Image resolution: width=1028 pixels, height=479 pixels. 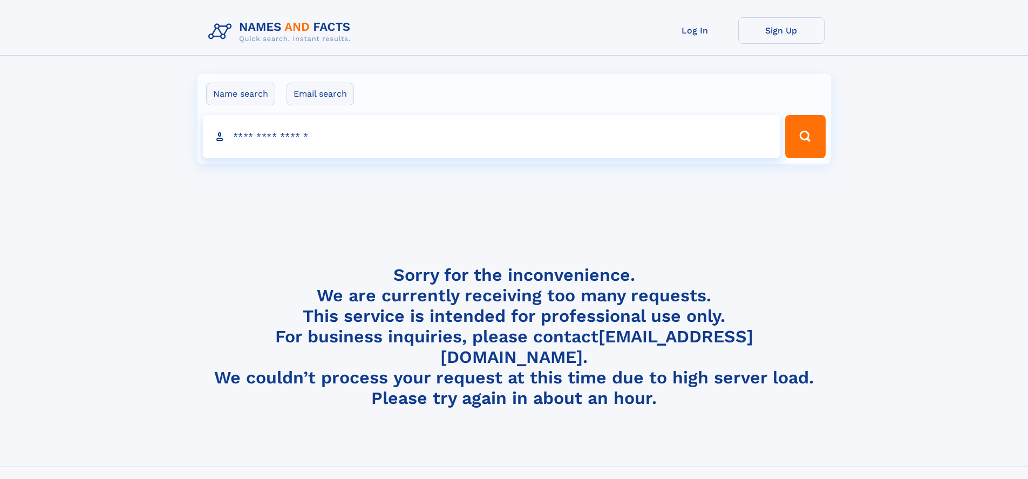 What do you see at coordinates (695, 30) in the screenshot?
I see `a: Log In` at bounding box center [695, 30].